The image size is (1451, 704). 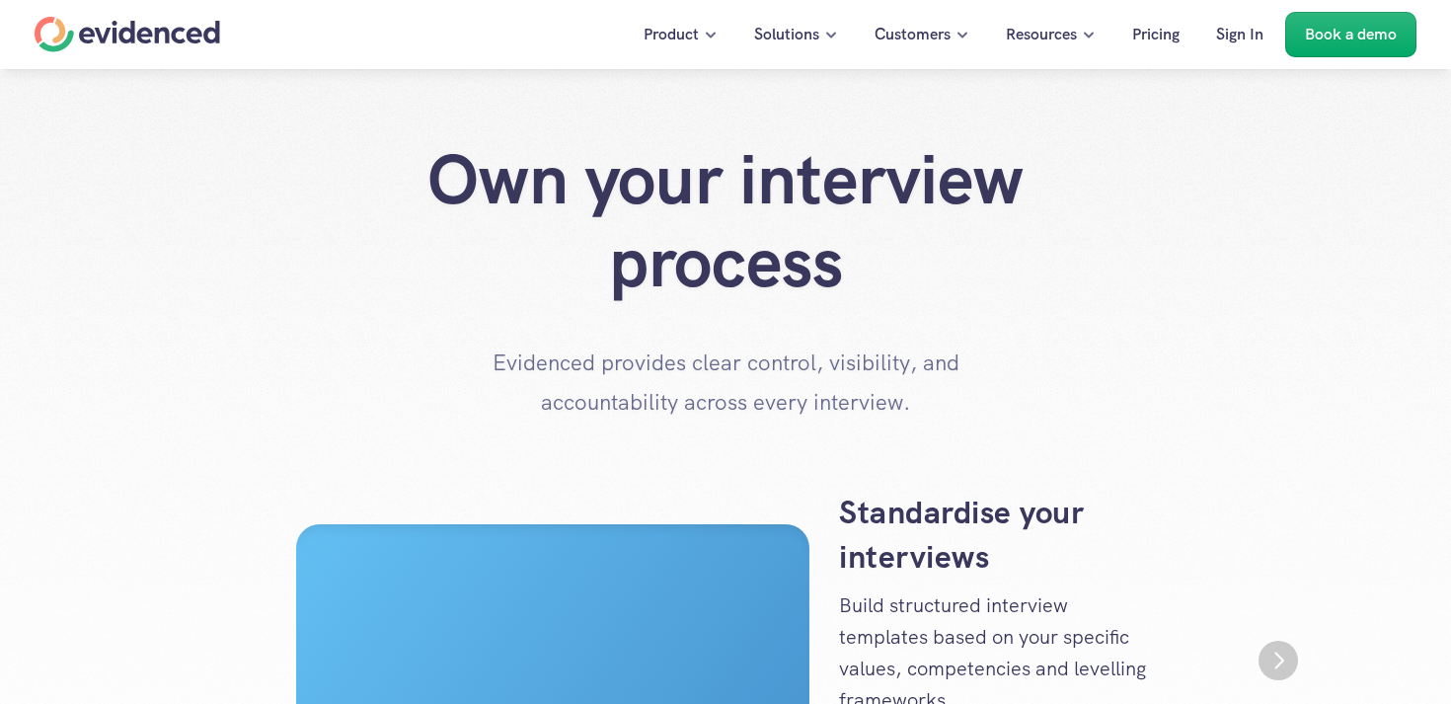 What do you see at coordinates (1240, 35) in the screenshot?
I see `a: Sign In` at bounding box center [1240, 35].